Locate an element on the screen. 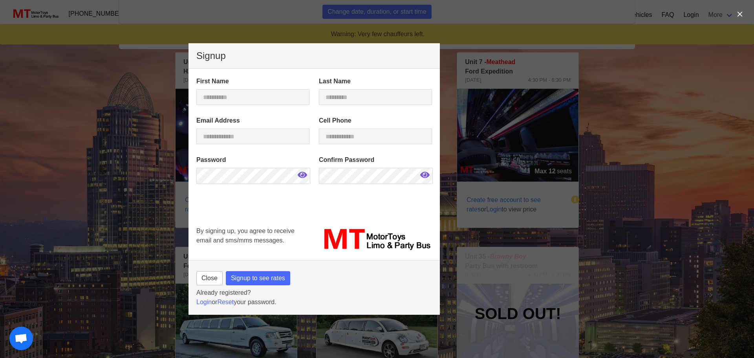 The width and height of the screenshot is (754, 358). p: or your password. is located at coordinates (314, 302).